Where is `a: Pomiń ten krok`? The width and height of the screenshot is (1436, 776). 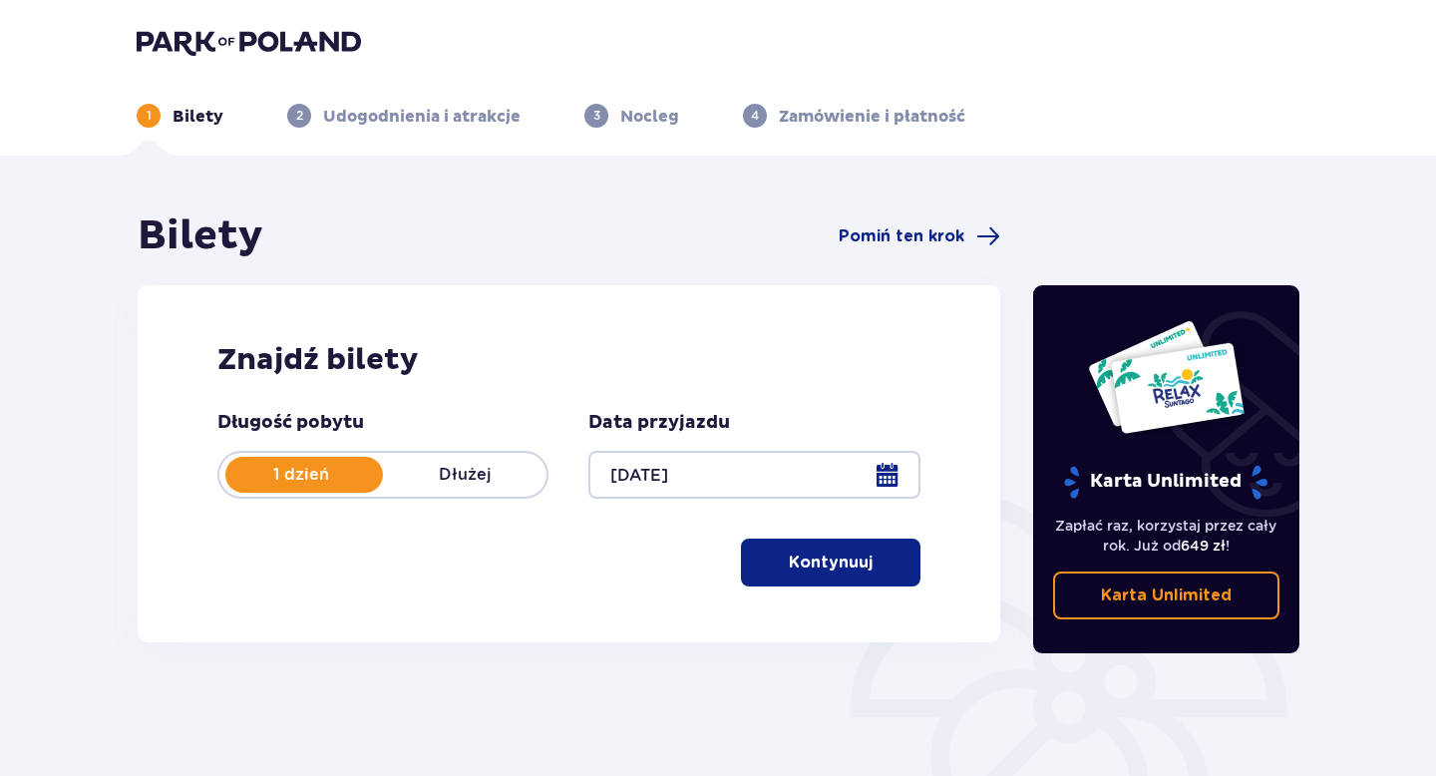
a: Pomiń ten krok is located at coordinates (920, 236).